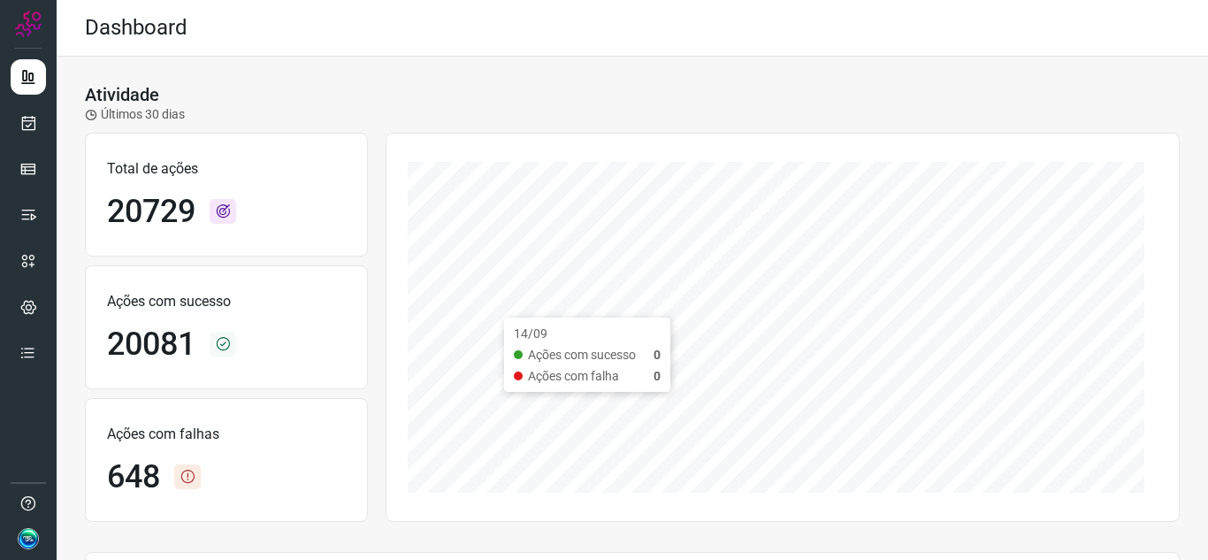 The width and height of the screenshot is (1208, 560). Describe the element at coordinates (226, 169) in the screenshot. I see `p: Total de ações` at that location.